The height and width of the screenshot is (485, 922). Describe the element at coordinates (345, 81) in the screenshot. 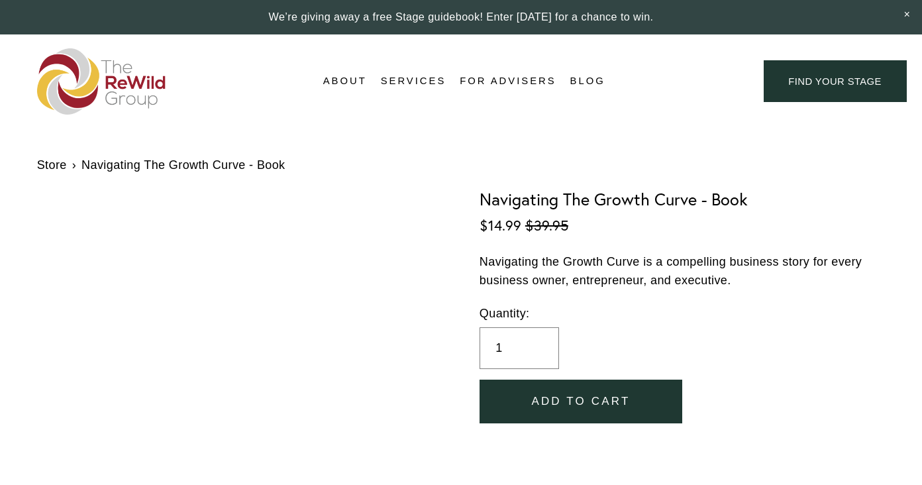

I see `span: About` at that location.